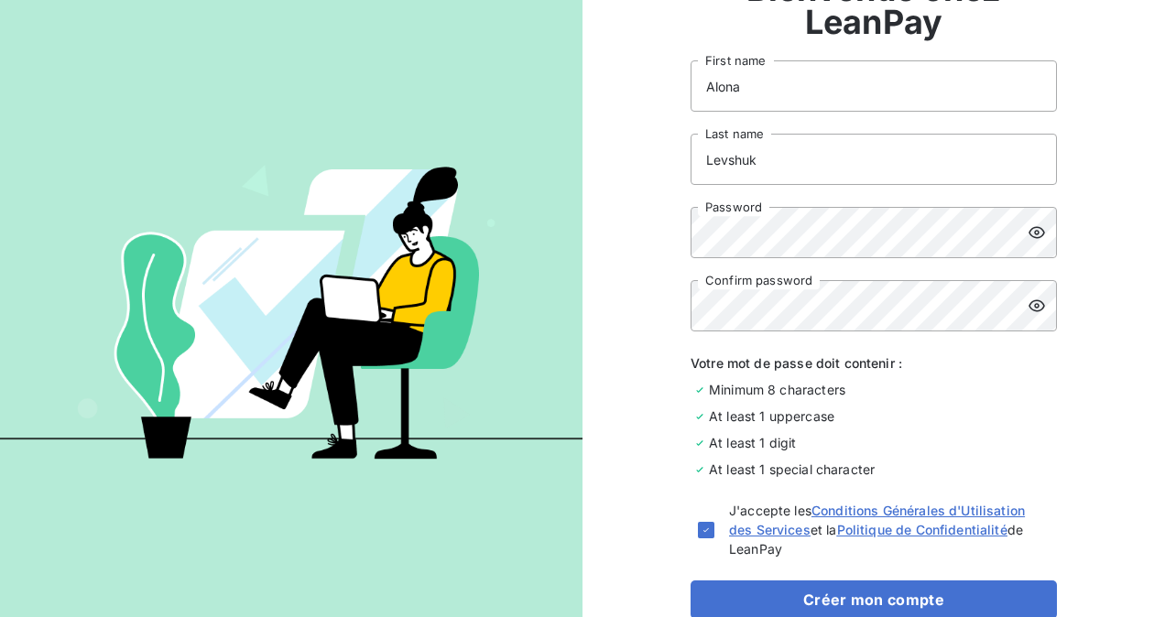 The height and width of the screenshot is (617, 1165). Describe the element at coordinates (876, 520) in the screenshot. I see `a: Conditions Générales d'Utilisation des Services` at that location.